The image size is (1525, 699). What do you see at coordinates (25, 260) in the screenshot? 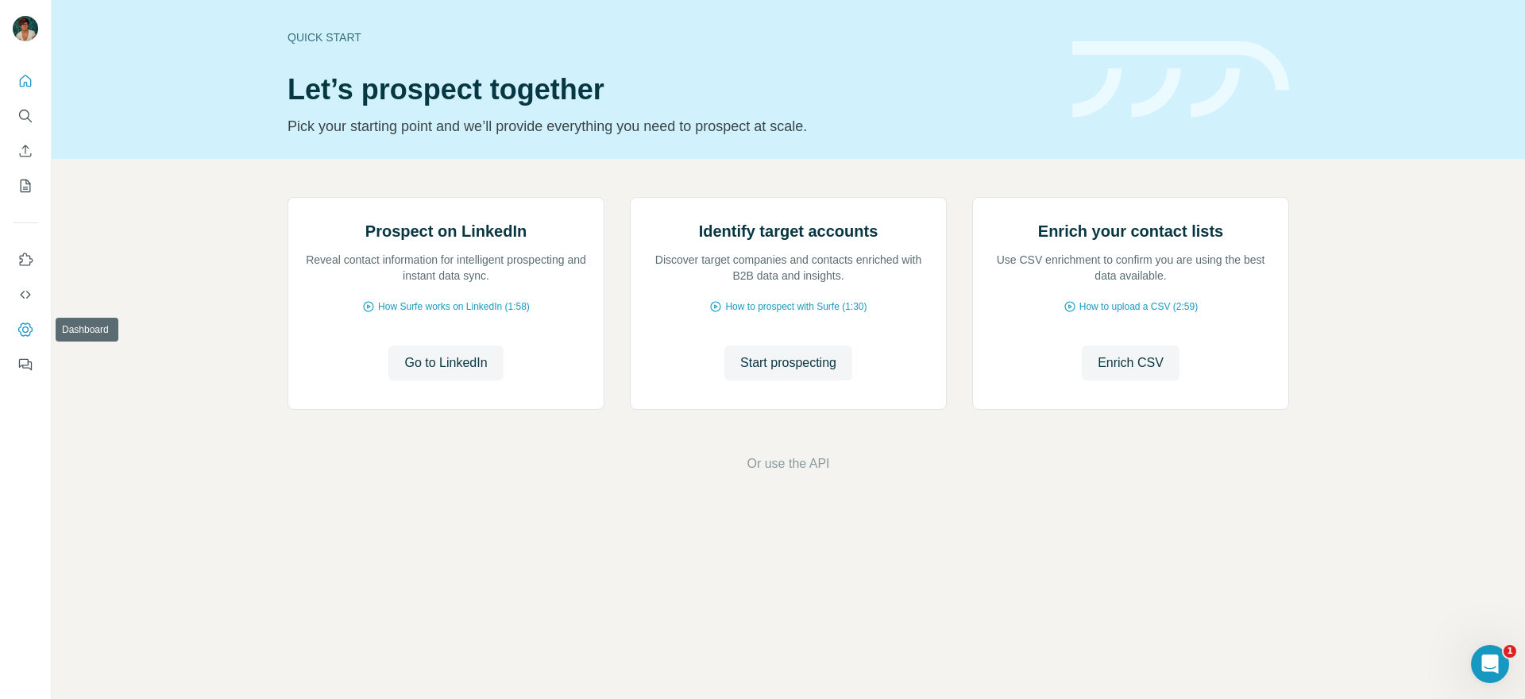
I see `button: Use Surfe on LinkedIn` at bounding box center [25, 260].